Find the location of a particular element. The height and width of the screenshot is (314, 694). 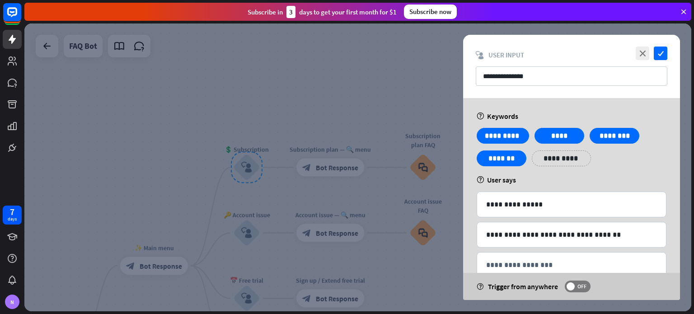

i: check is located at coordinates (660, 53).